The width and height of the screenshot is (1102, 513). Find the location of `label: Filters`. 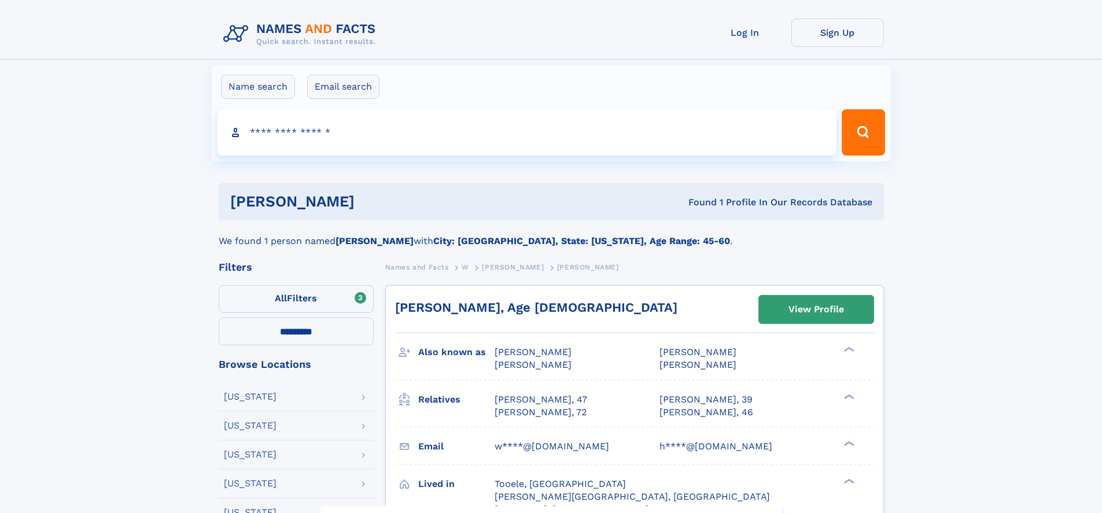

label: Filters is located at coordinates (296, 299).